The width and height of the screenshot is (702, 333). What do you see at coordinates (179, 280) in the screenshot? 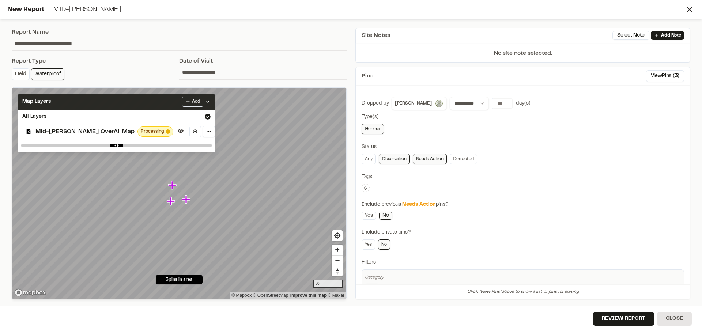
I see `span: 3 pins in area` at bounding box center [179, 280].